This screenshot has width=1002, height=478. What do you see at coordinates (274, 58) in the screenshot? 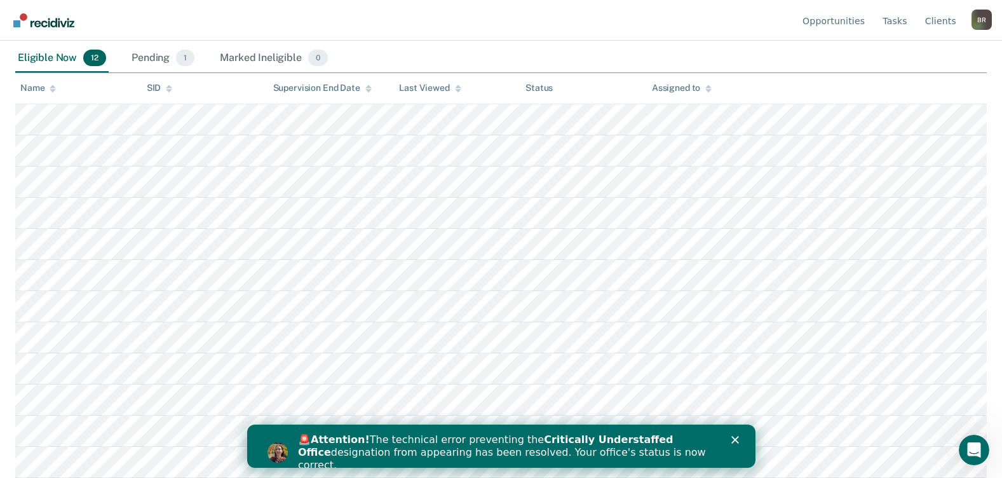
I see `div: Marked Ineligible0` at bounding box center [274, 58].